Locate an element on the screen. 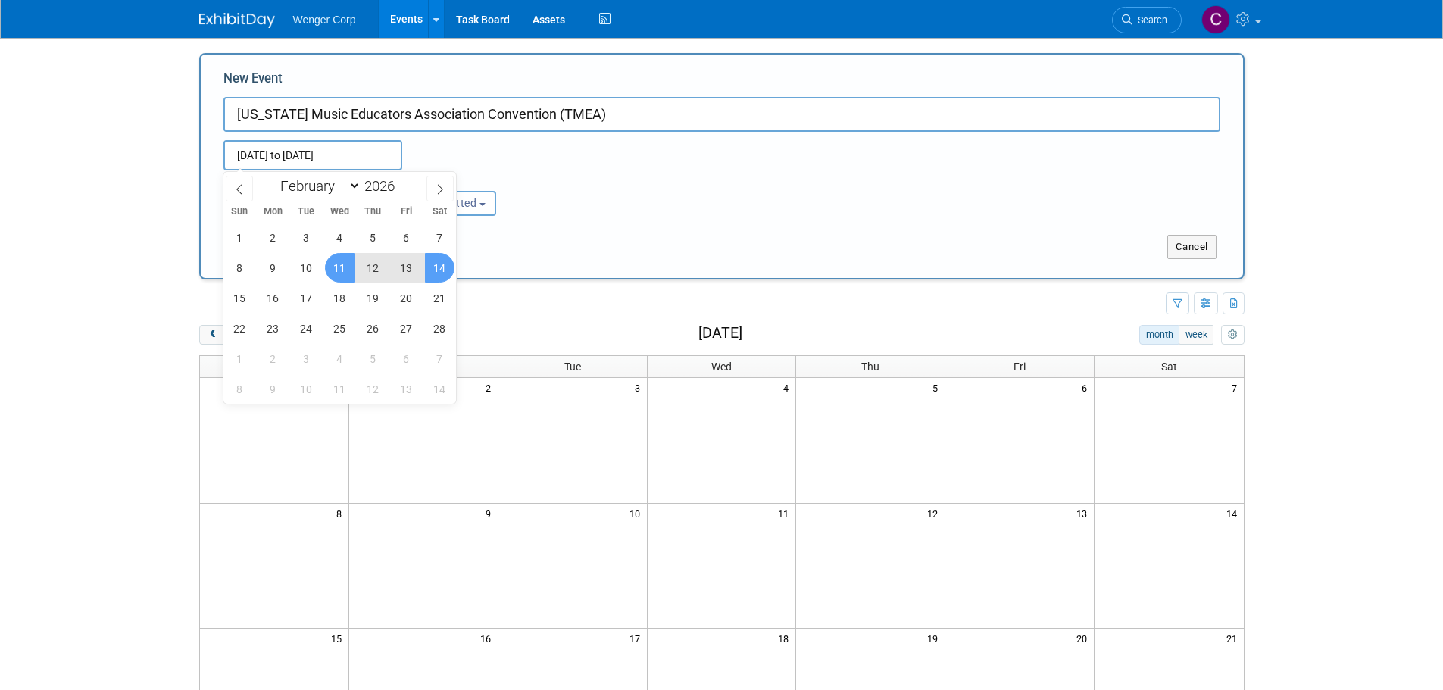  div: Participation: is located at coordinates (467, 180).